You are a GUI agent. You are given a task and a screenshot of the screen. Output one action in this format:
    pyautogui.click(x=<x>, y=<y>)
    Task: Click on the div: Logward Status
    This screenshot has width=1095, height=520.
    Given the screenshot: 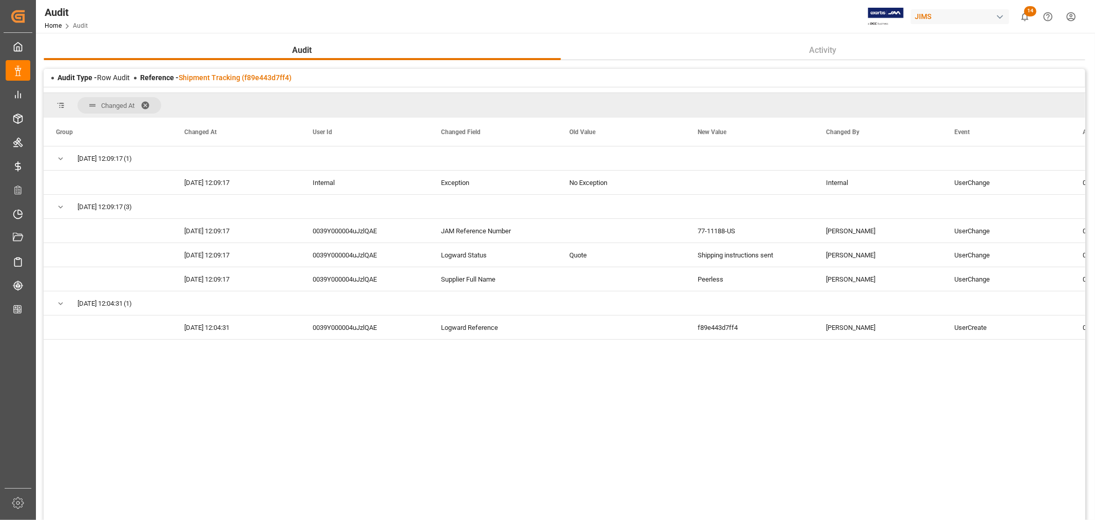 What is the action you would take?
    pyautogui.click(x=493, y=255)
    